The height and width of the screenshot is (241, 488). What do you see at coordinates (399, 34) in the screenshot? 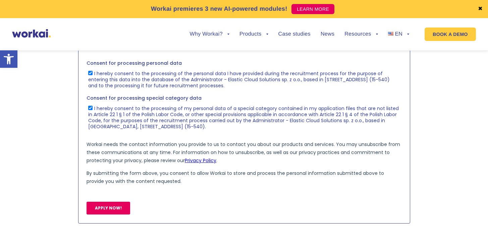
I see `span: EN` at bounding box center [399, 34].